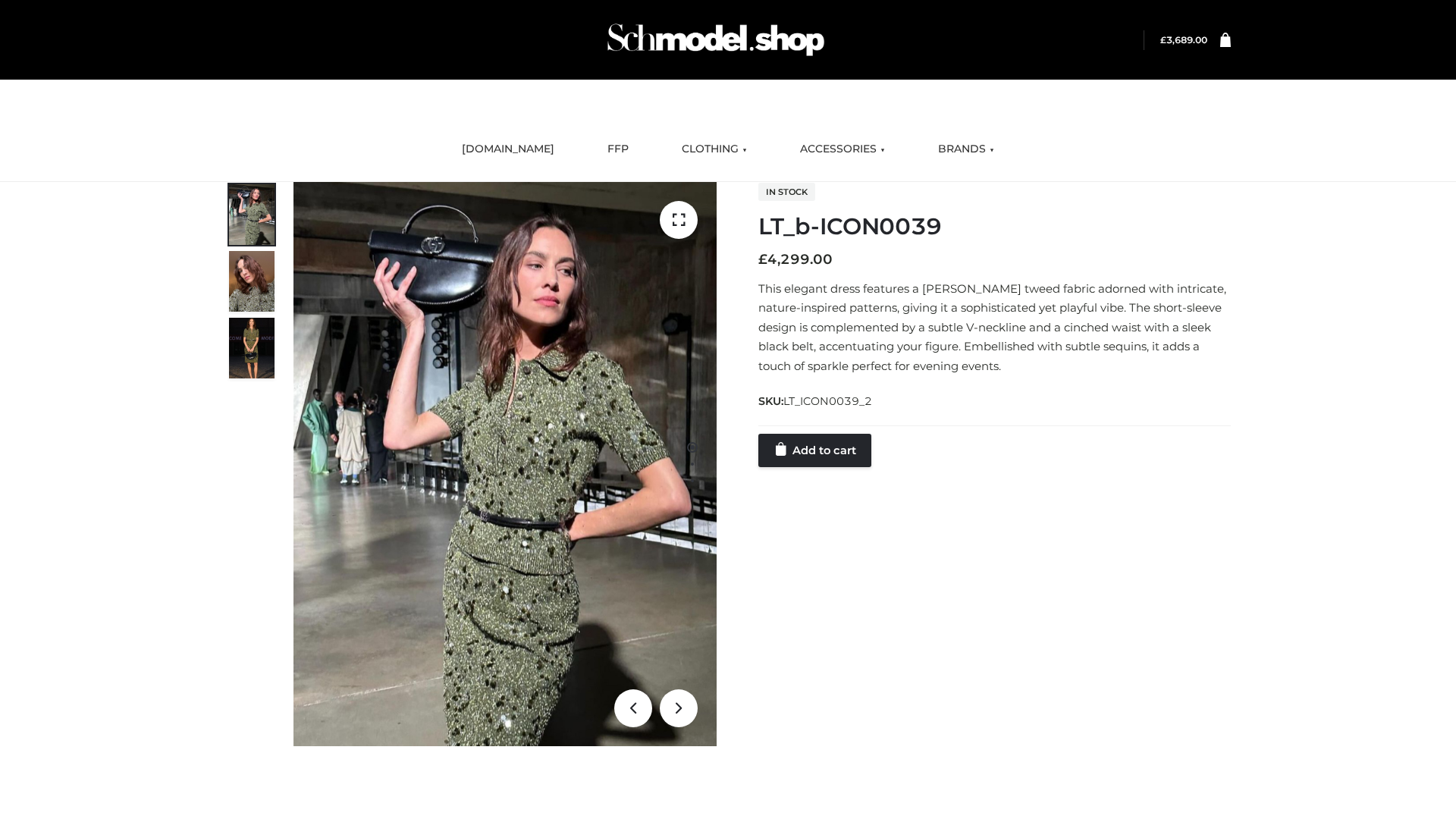 The image size is (1456, 819). Describe the element at coordinates (795, 259) in the screenshot. I see `bdi: 4,299.00` at that location.